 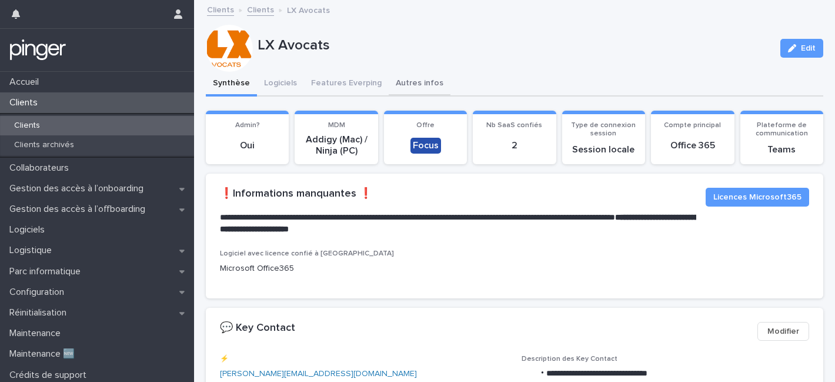 I want to click on span: MDM, so click(x=336, y=125).